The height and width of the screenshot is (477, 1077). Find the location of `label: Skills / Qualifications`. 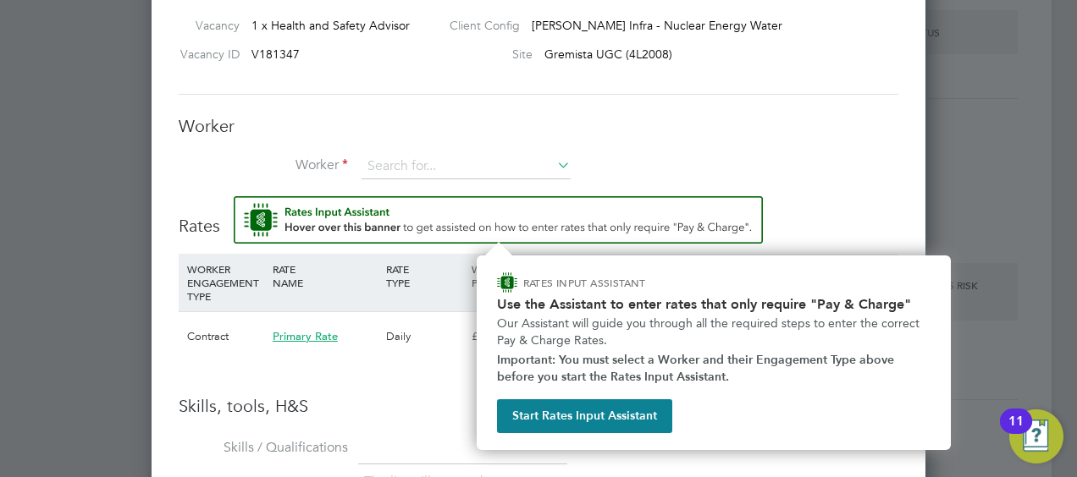

label: Skills / Qualifications is located at coordinates (263, 448).